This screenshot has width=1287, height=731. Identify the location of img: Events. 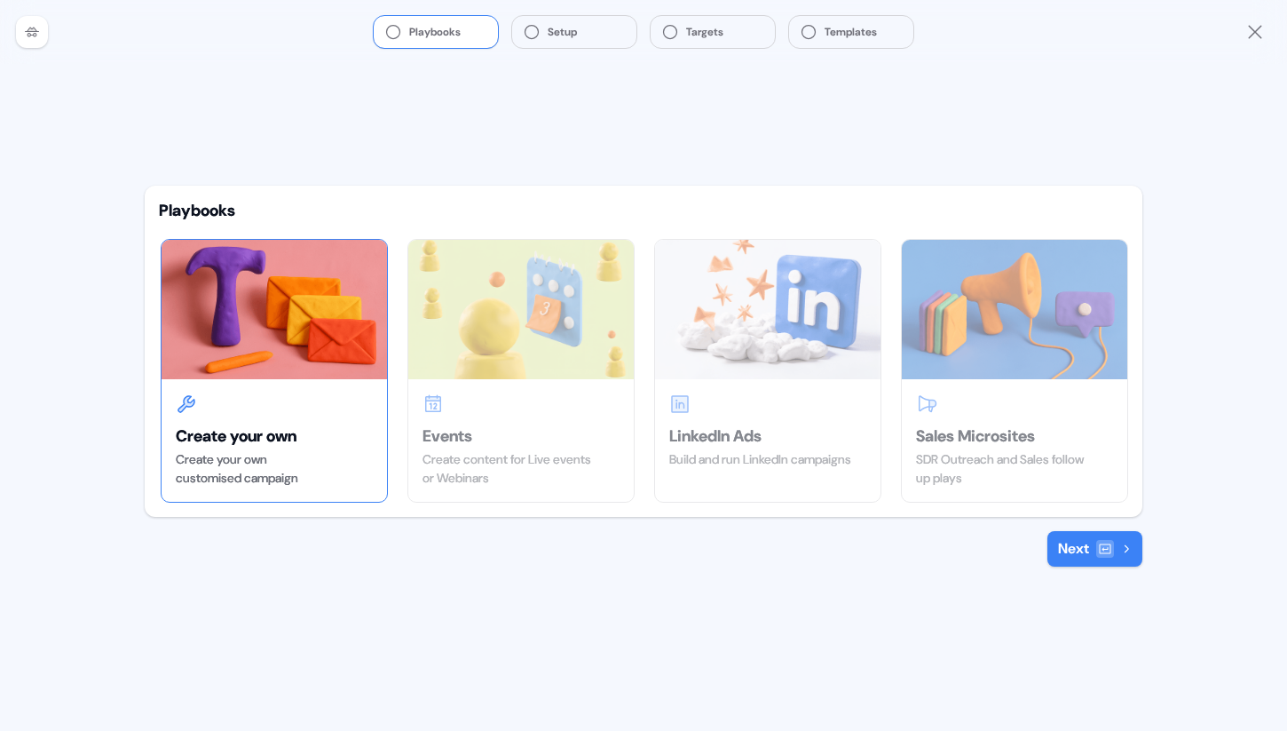
(521, 309).